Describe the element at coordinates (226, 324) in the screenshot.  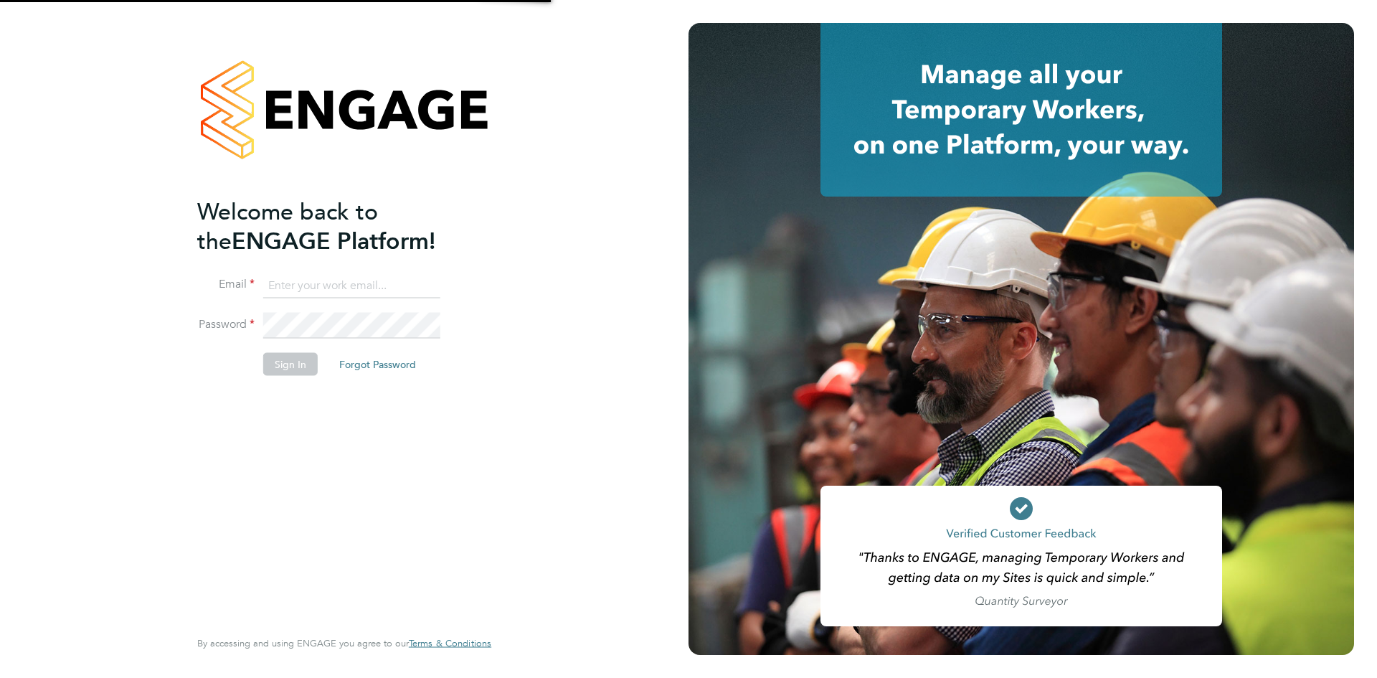
I see `label: Password` at that location.